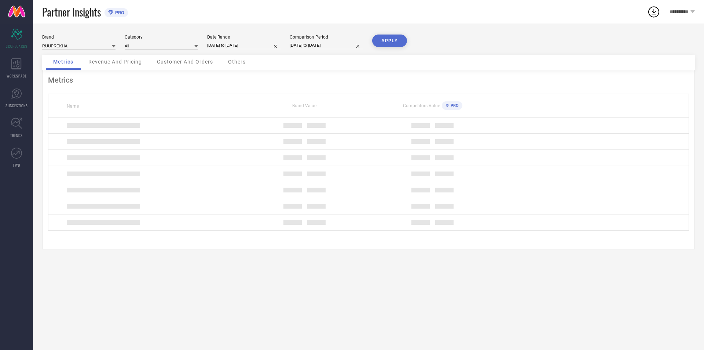  Describe the element at coordinates (17, 135) in the screenshot. I see `span: TRENDS` at that location.